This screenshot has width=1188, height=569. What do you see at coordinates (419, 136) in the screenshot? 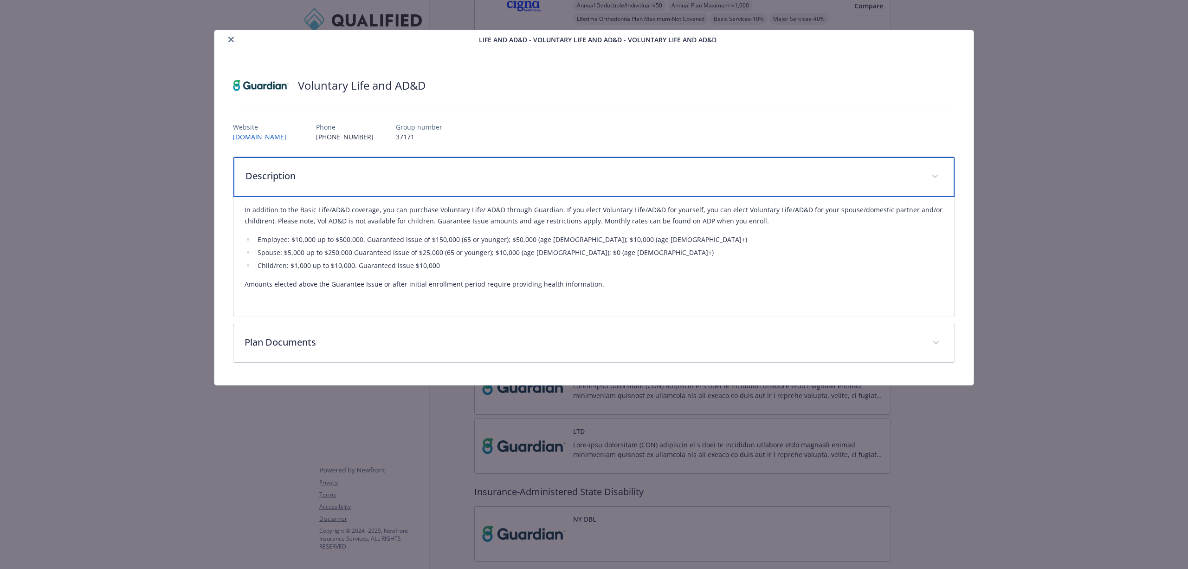
I see `p: 37171` at bounding box center [419, 136].